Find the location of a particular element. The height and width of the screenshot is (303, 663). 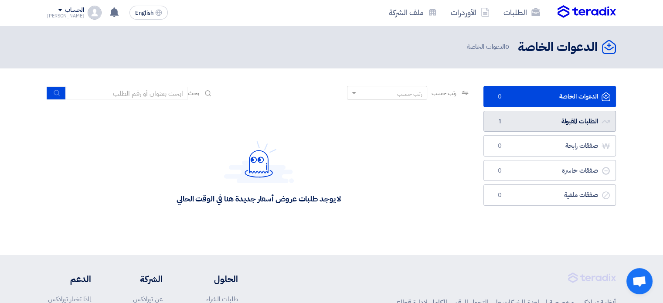

a: الطلبات المقبولة1 is located at coordinates (549, 121).